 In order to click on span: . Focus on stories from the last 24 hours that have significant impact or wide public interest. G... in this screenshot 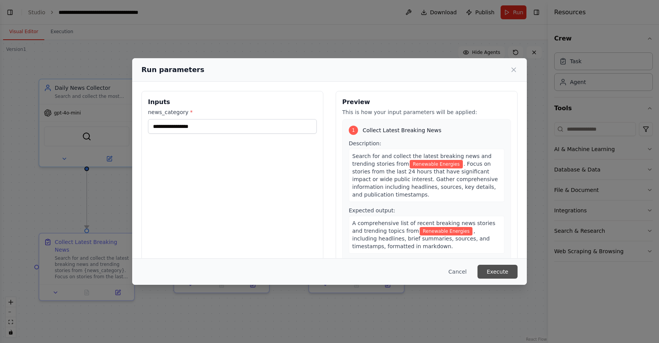, I will do `click(425, 179)`.